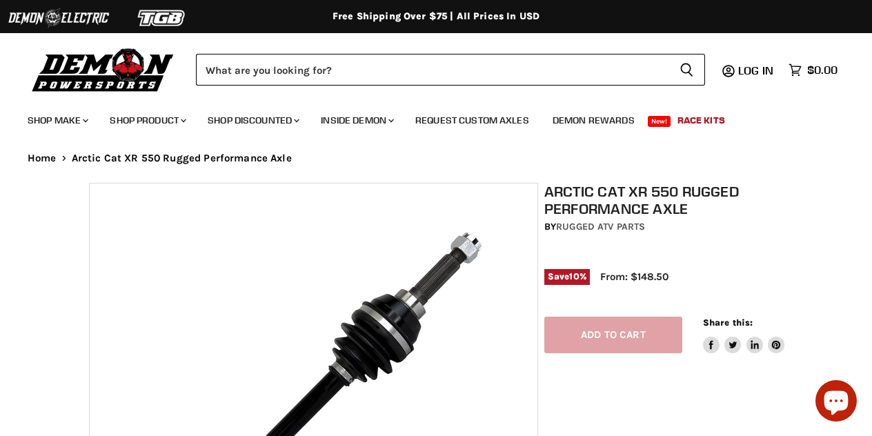 The image size is (872, 436). I want to click on ul: Main menu, so click(426, 117).